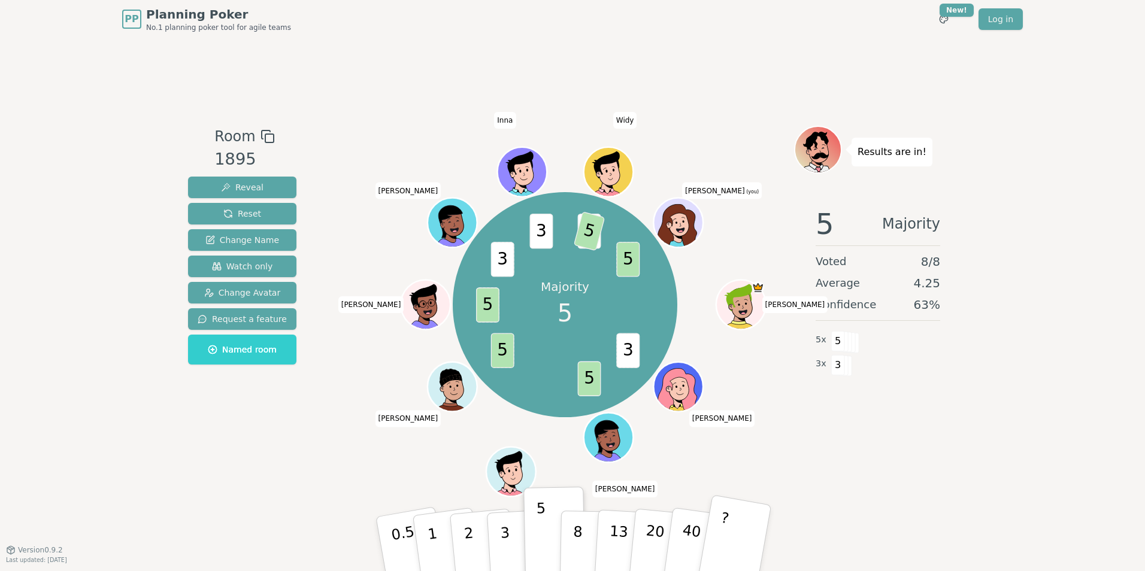 This screenshot has height=571, width=1145. I want to click on button: Request a feature, so click(242, 319).